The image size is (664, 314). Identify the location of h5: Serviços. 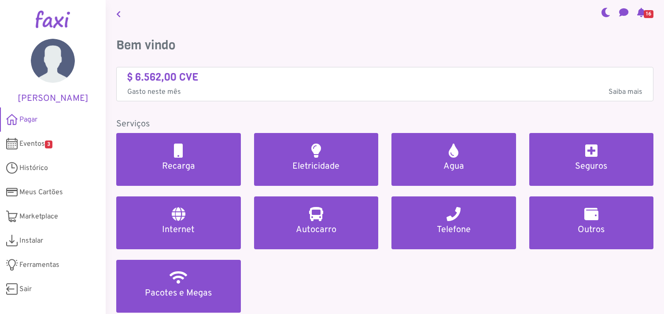
(385, 124).